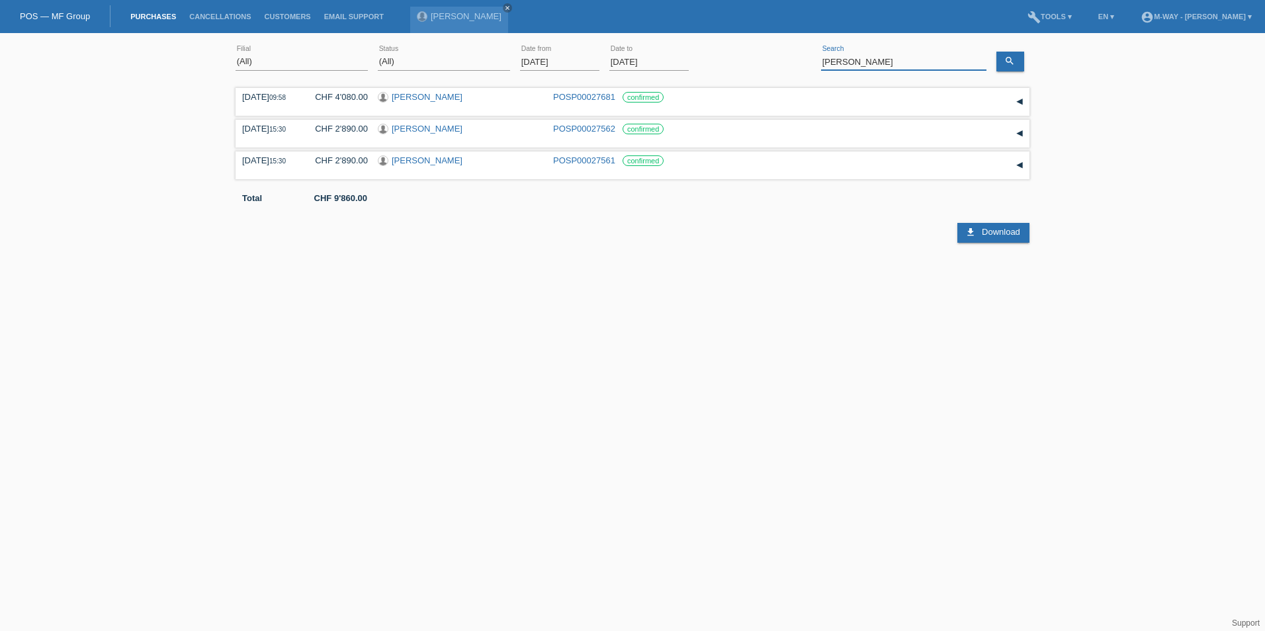 Image resolution: width=1265 pixels, height=631 pixels. I want to click on span: 09:58, so click(277, 97).